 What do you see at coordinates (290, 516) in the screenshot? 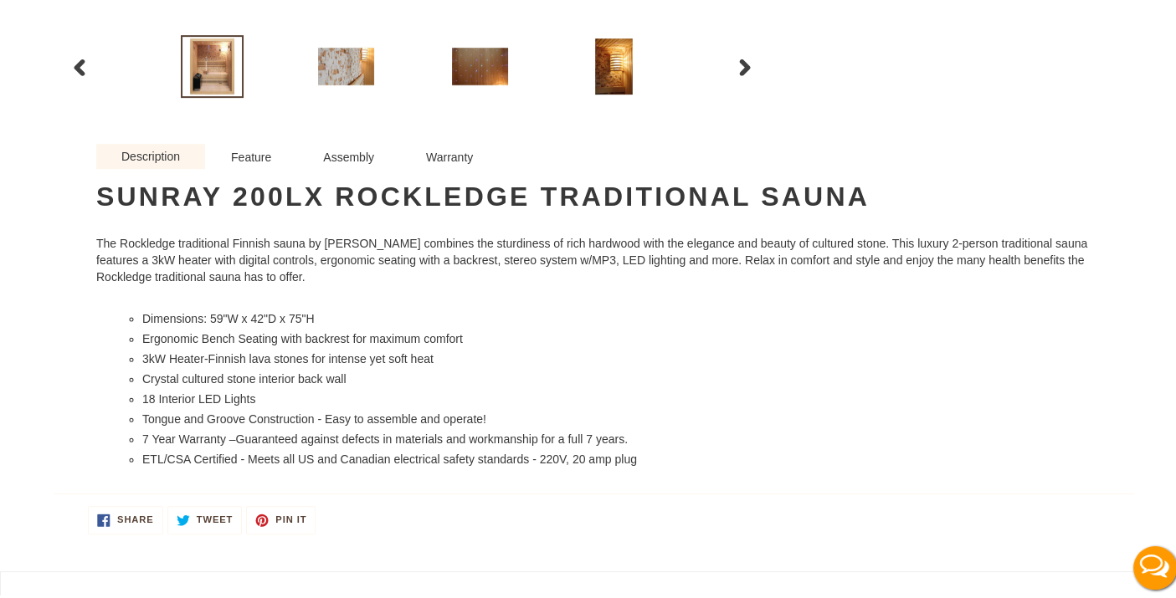
I see `span: Pin it` at bounding box center [290, 516].